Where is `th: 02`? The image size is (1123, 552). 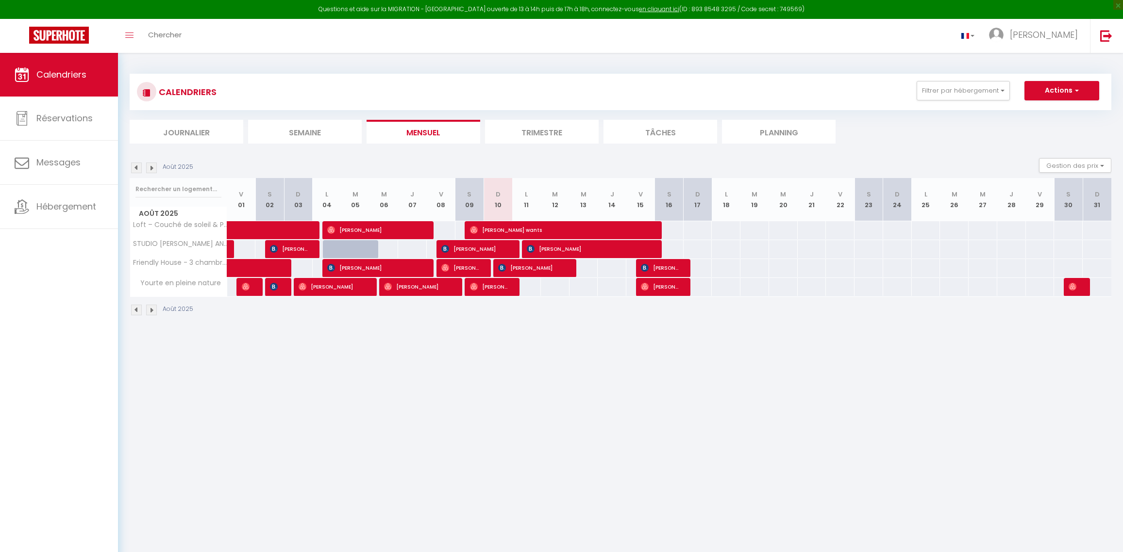 th: 02 is located at coordinates (269, 200).